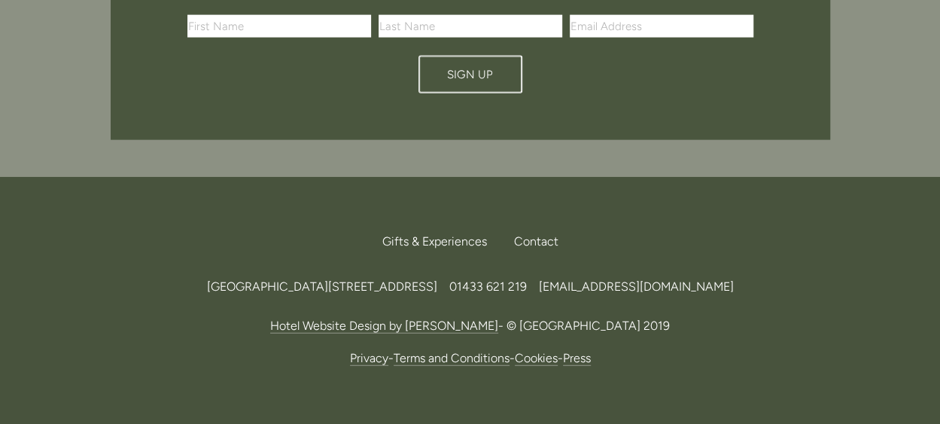 The height and width of the screenshot is (424, 940). What do you see at coordinates (577, 358) in the screenshot?
I see `a: Press` at bounding box center [577, 358].